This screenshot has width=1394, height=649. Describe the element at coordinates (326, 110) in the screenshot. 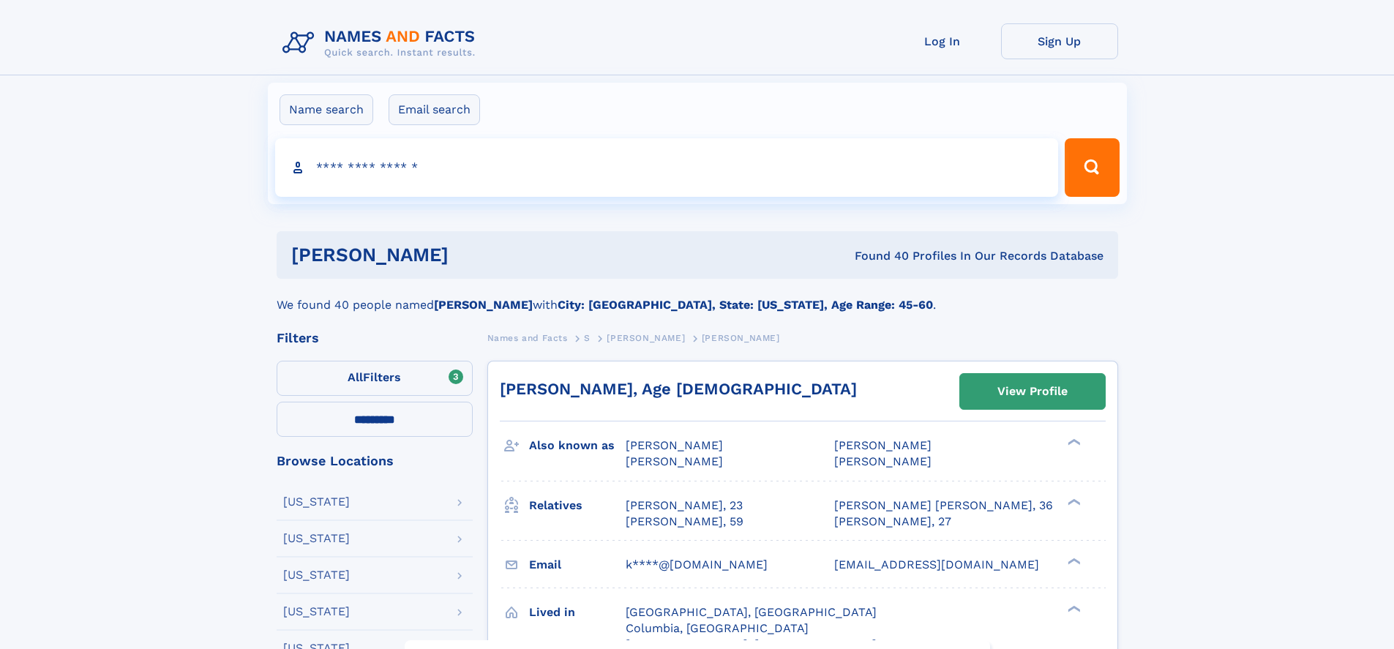

I see `label: Name search` at that location.